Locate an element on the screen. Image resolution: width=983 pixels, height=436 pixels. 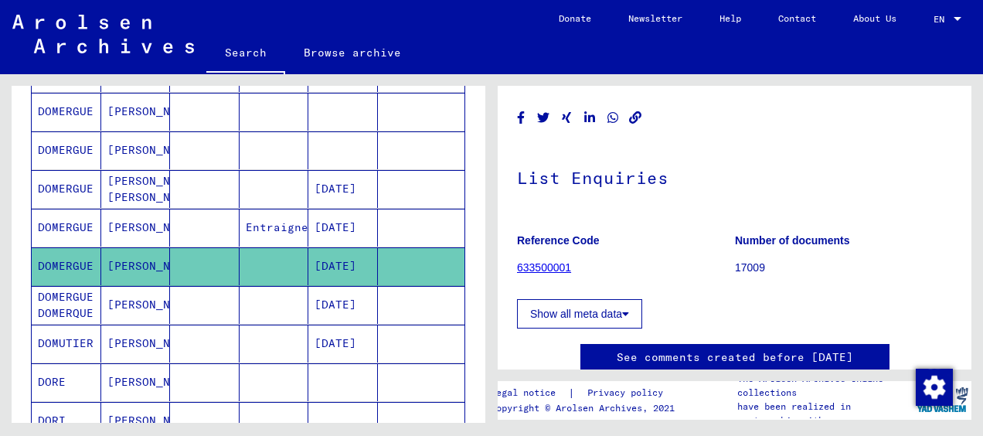
mat-cell: DORE is located at coordinates (66, 382).